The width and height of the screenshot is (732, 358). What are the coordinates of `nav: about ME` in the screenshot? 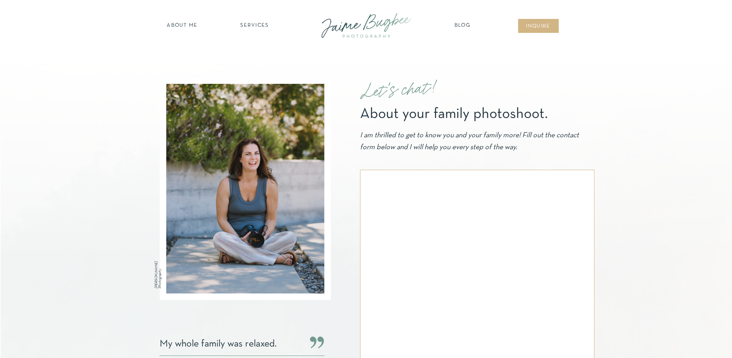 It's located at (182, 26).